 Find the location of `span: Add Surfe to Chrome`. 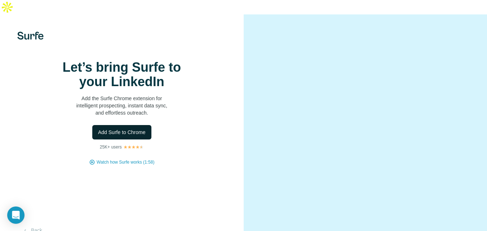

span: Add Surfe to Chrome is located at coordinates (122, 132).